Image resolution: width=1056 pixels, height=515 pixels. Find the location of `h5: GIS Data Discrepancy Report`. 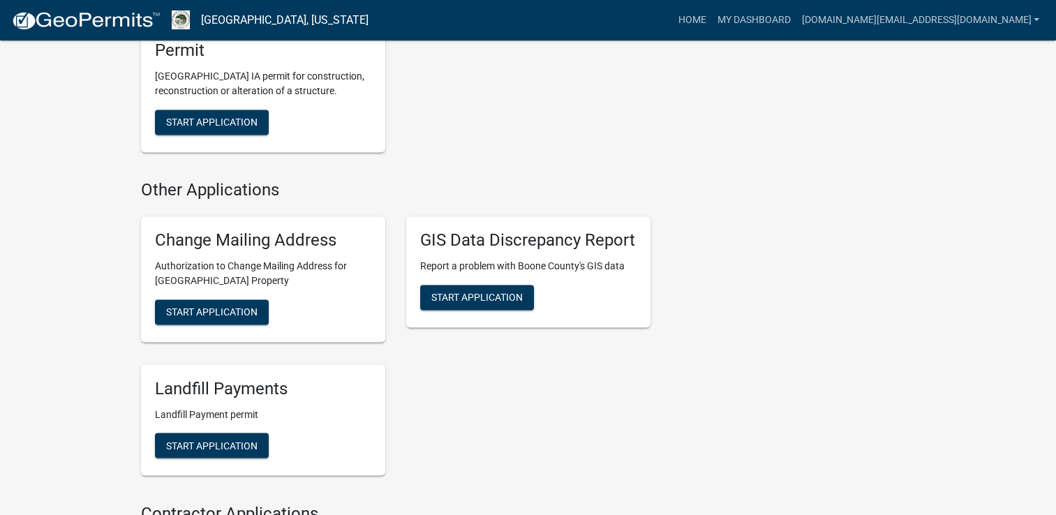

h5: GIS Data Discrepancy Report is located at coordinates (528, 240).